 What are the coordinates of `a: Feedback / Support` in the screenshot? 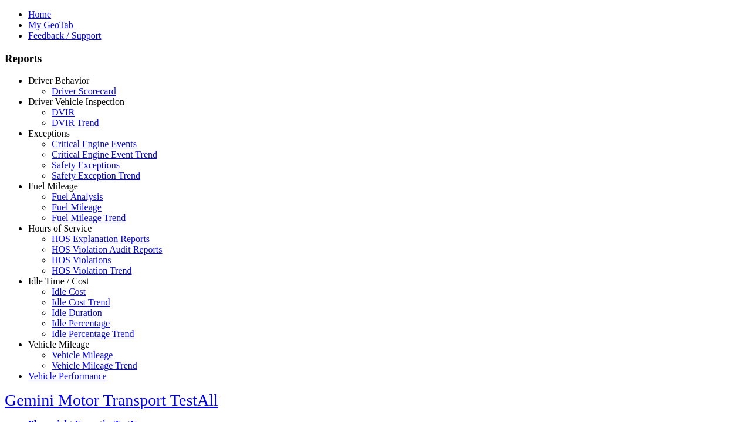 It's located at (64, 35).